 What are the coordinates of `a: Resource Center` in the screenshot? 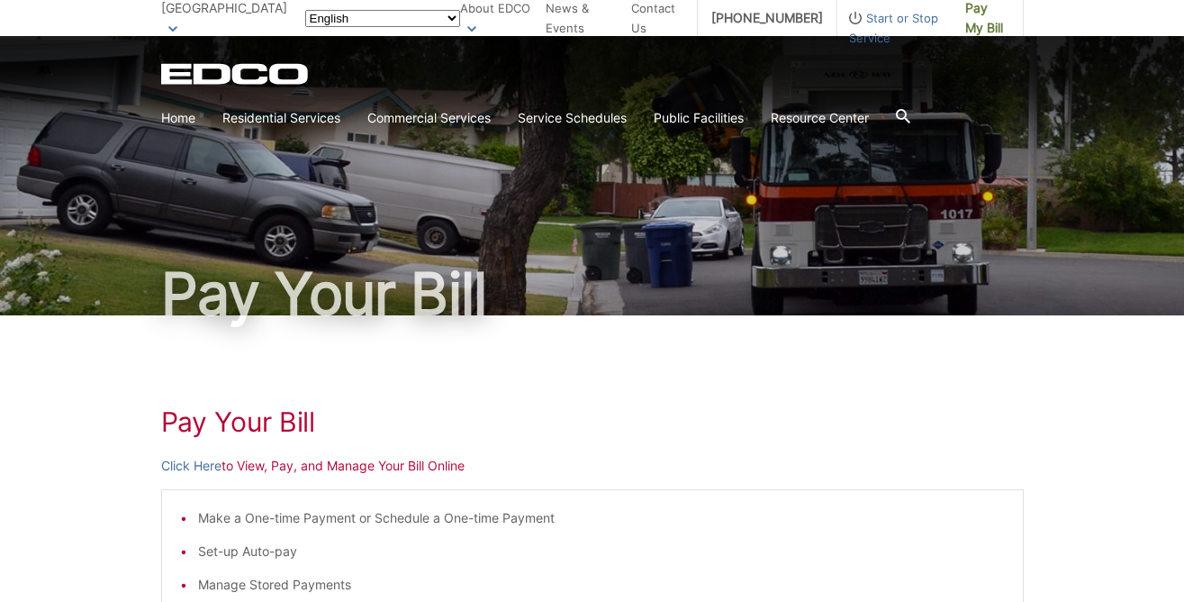 It's located at (819, 118).